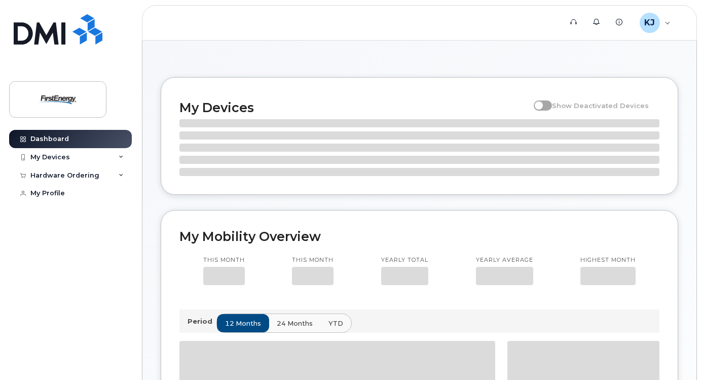 The height and width of the screenshot is (380, 702). What do you see at coordinates (336, 323) in the screenshot?
I see `span: YTD` at bounding box center [336, 323].